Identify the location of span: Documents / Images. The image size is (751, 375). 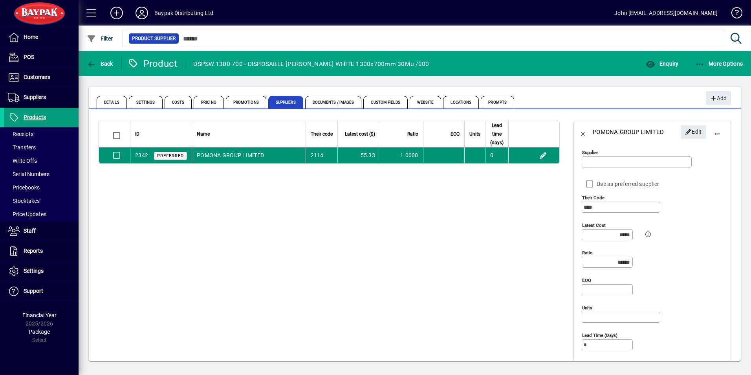
(334, 102).